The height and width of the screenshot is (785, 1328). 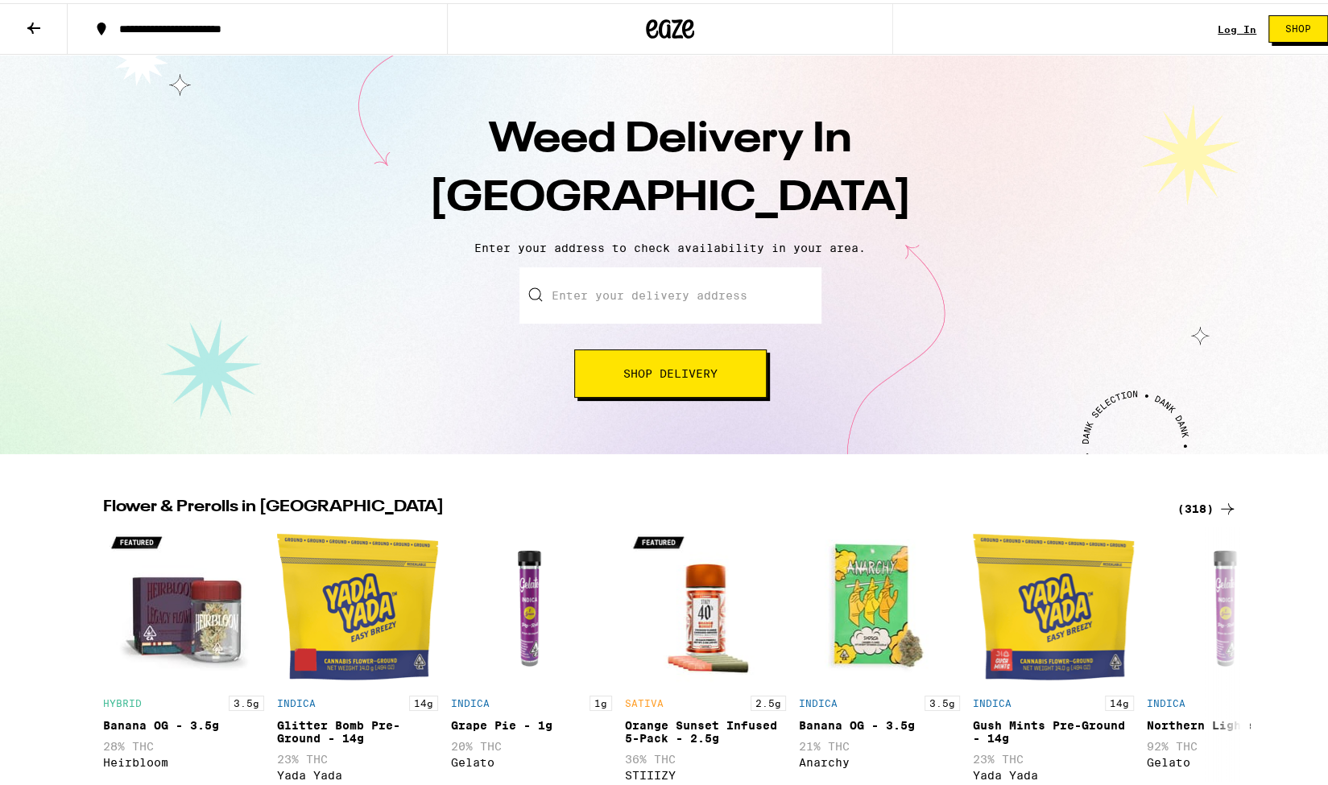 I want to click on img: Anarchy - Banana OG - 3.5g, so click(x=880, y=604).